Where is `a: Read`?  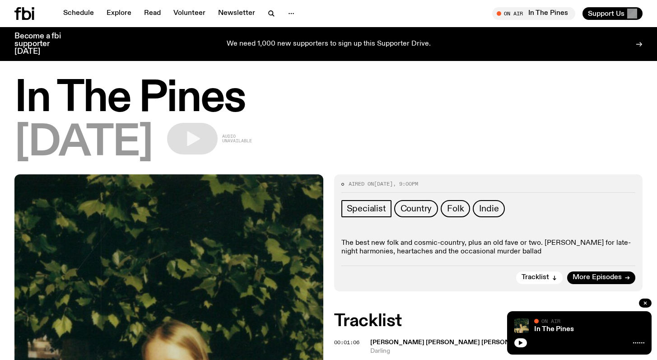
a: Read is located at coordinates (152, 14).